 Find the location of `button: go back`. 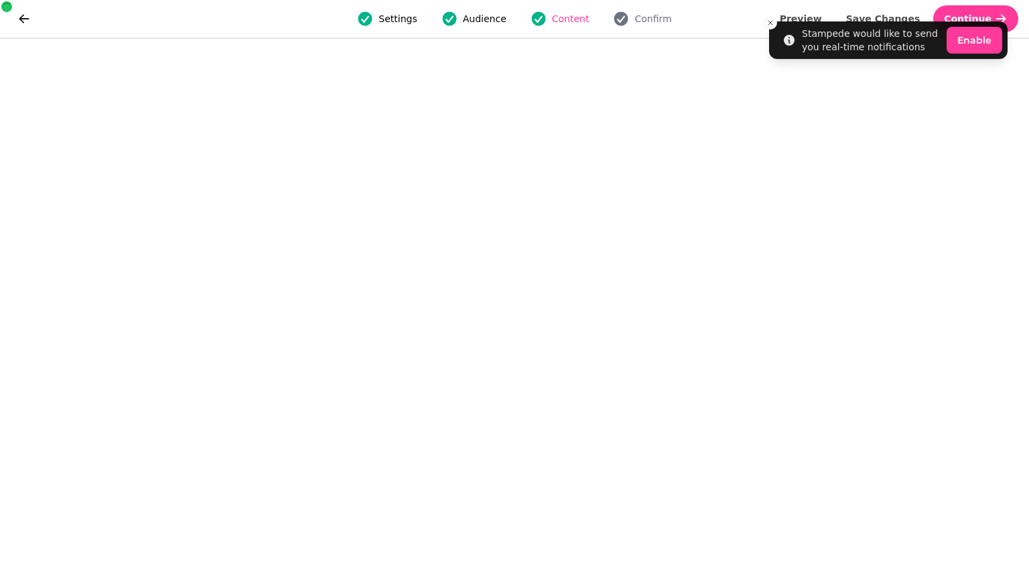

button: go back is located at coordinates (24, 19).